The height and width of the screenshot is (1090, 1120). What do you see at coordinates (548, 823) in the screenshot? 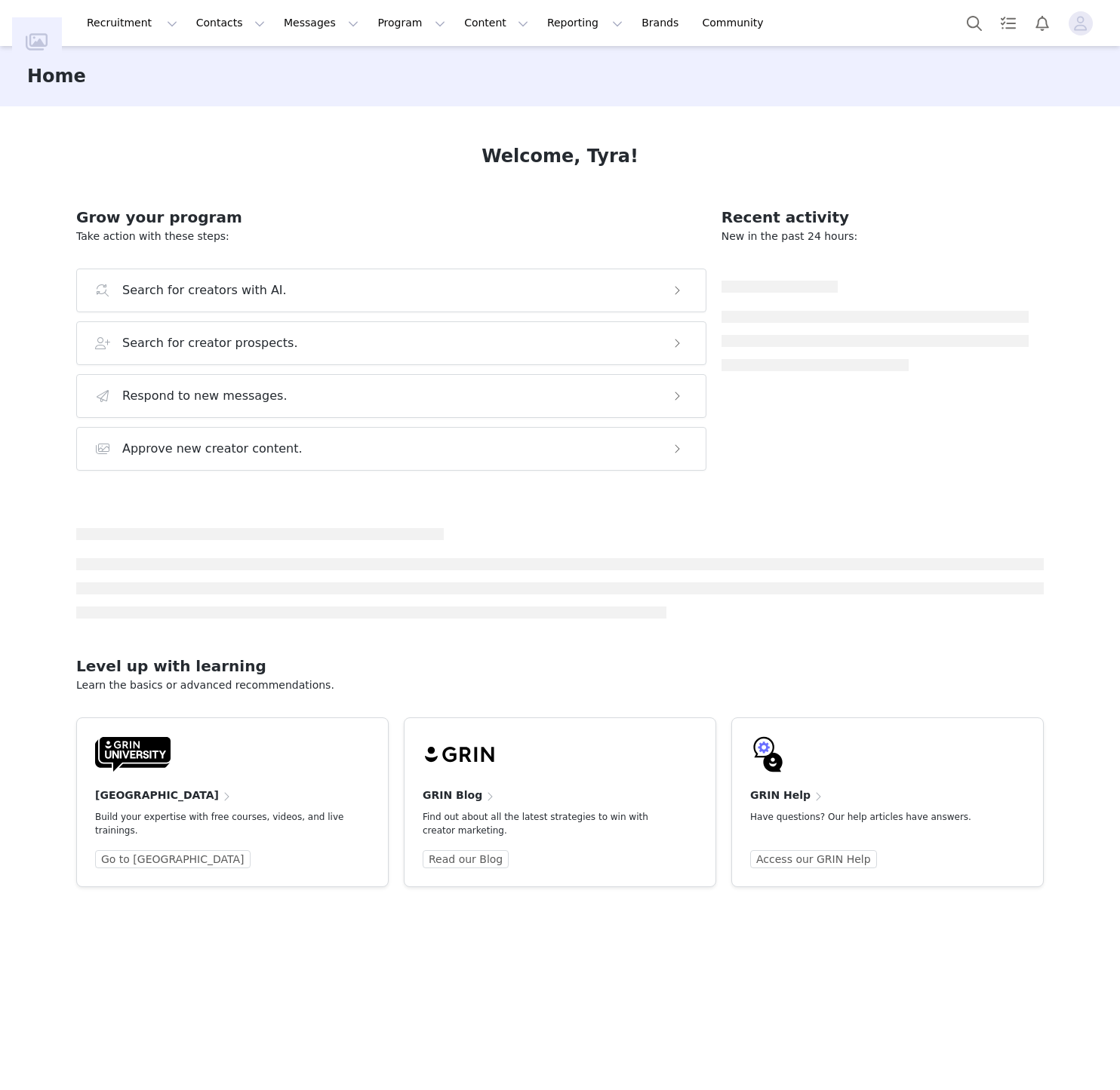
I see `p: Find out about all the latest strategies to win with creator marketing.` at bounding box center [548, 823].